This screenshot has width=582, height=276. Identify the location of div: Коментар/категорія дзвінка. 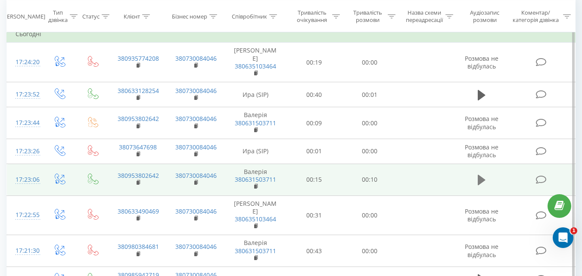
(535, 16).